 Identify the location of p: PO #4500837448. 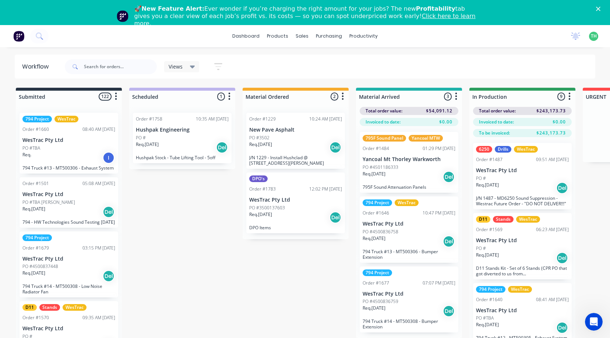
(40, 266).